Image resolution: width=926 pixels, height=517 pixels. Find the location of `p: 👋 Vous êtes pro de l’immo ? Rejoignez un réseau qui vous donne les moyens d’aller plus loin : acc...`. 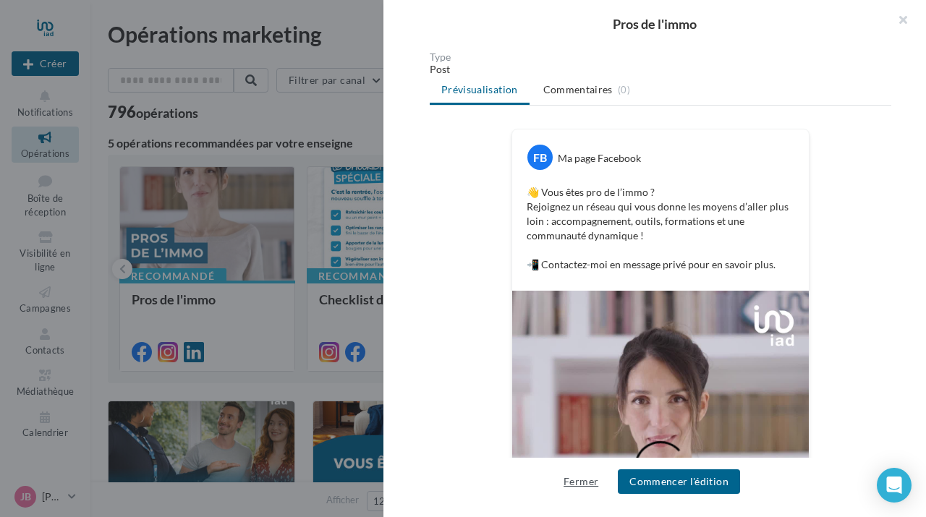

p: 👋 Vous êtes pro de l’immo ? Rejoignez un réseau qui vous donne les moyens d’aller plus loin : acc... is located at coordinates (661, 229).